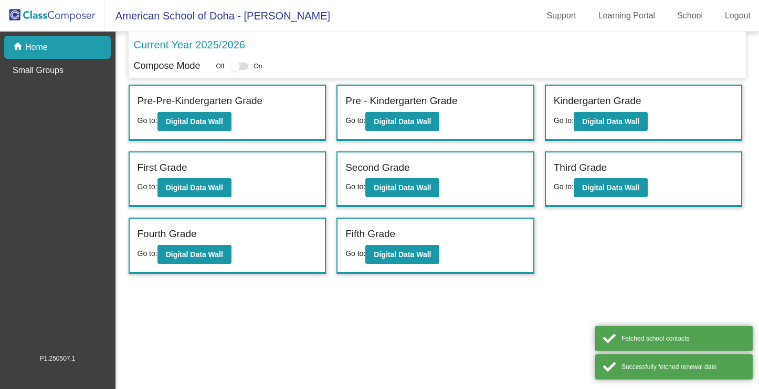  I want to click on label: Kindergarten Grade, so click(598, 101).